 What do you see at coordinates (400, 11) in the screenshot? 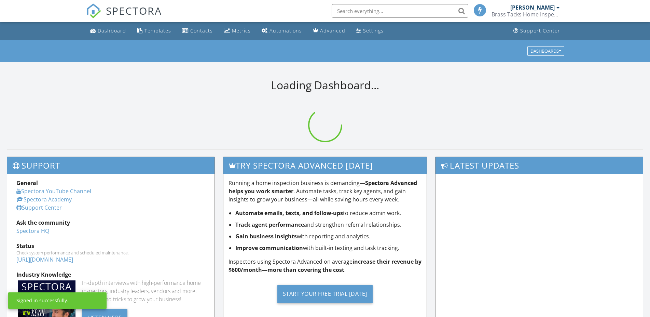
I see `input: Search everything...` at bounding box center [400, 11].